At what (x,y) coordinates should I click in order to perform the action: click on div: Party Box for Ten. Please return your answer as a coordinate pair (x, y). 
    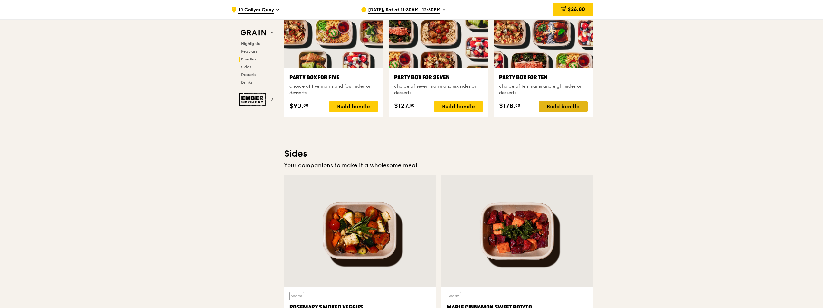
    Looking at the image, I should click on (543, 78).